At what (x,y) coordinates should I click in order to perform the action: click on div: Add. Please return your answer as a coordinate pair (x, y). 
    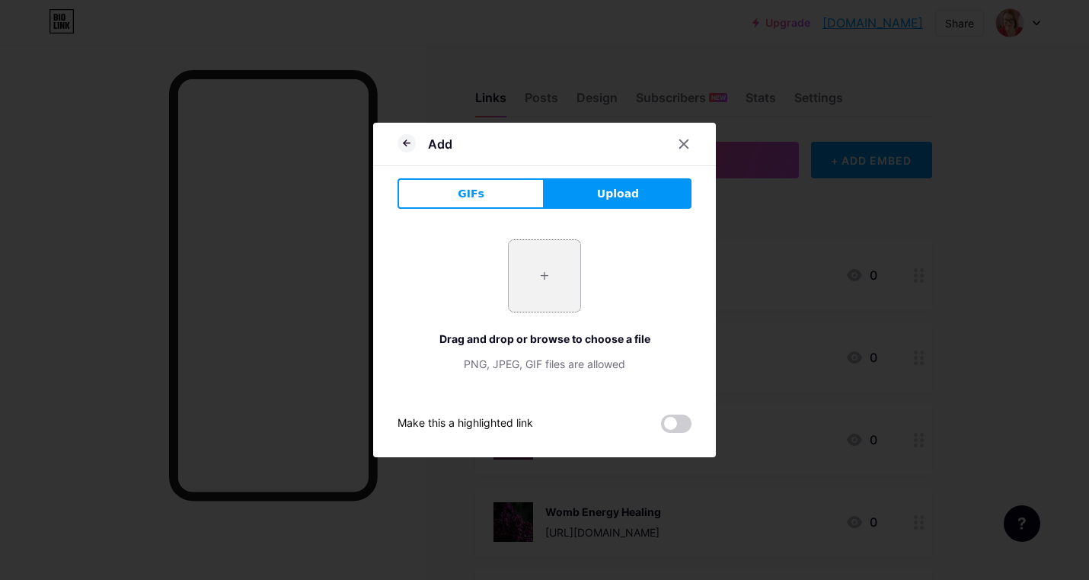
    Looking at the image, I should click on (440, 144).